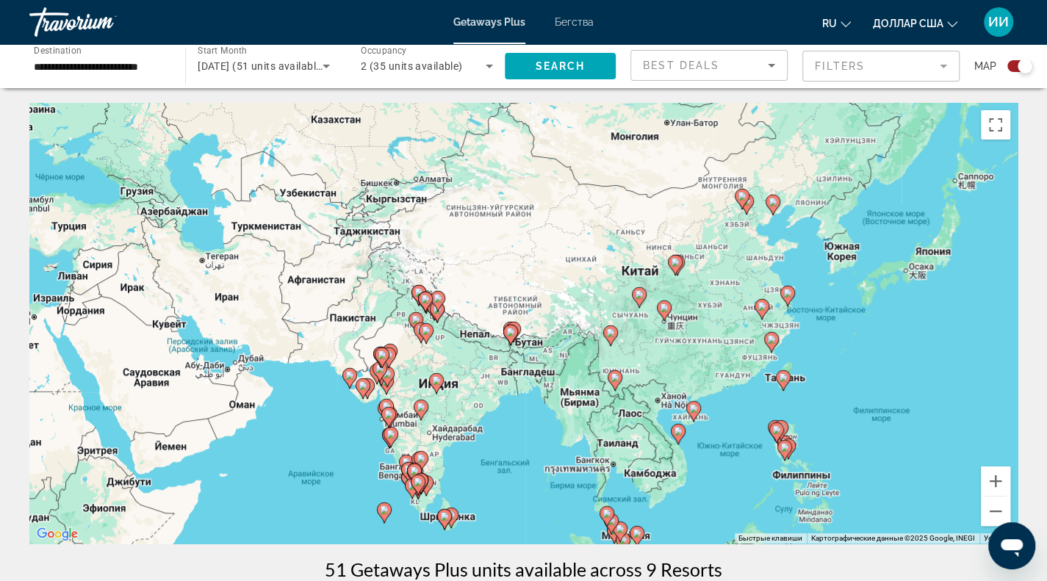 This screenshot has height=581, width=1047. Describe the element at coordinates (836, 23) in the screenshot. I see `button: Изменить язык` at that location.